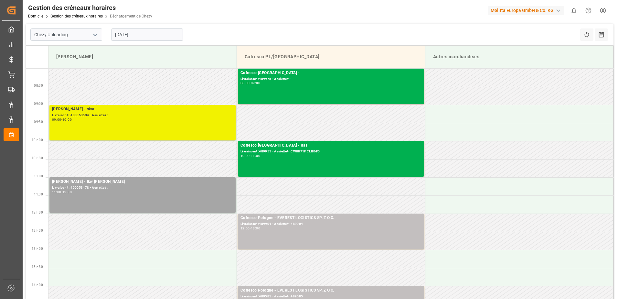  What do you see at coordinates (66, 35) in the screenshot?
I see `input: Type à rechercher/sélectionner` at bounding box center [66, 35].